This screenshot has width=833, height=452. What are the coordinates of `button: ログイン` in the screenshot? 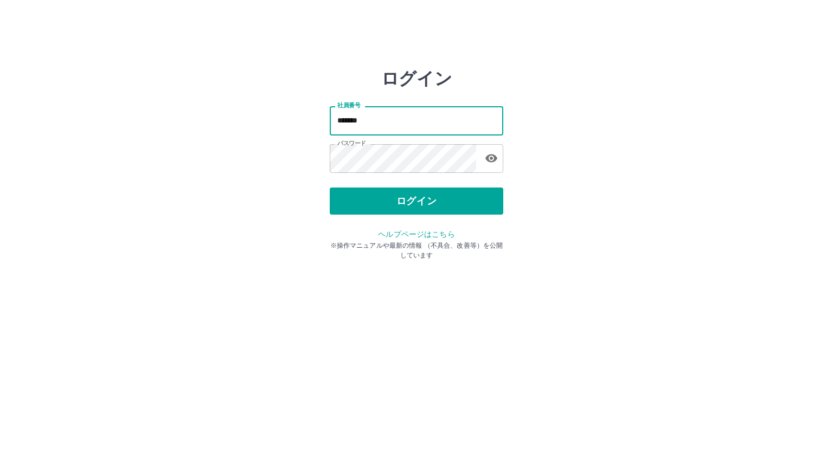 It's located at (417, 201).